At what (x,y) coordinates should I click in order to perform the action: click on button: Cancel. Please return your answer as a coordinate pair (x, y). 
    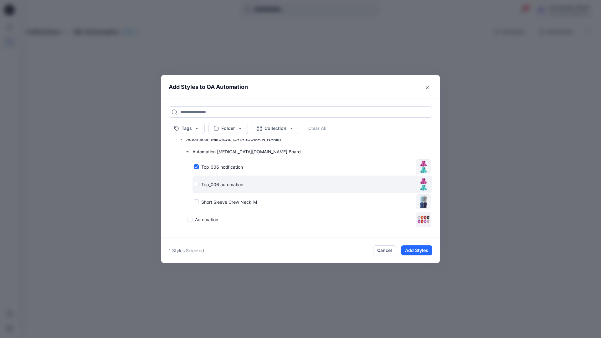
    Looking at the image, I should click on (384, 250).